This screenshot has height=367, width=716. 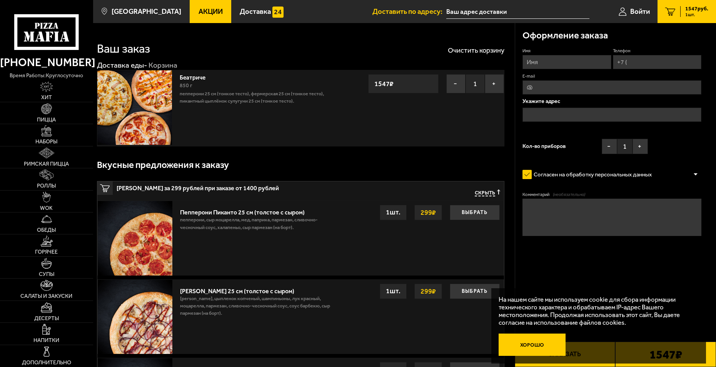 I want to click on p: Пепперони 25 см (тонкое тесто), Фермерская 25 см (тонкое тесто), Пикантный цыплёнок сулугуни 25 с..., so click(x=262, y=97).